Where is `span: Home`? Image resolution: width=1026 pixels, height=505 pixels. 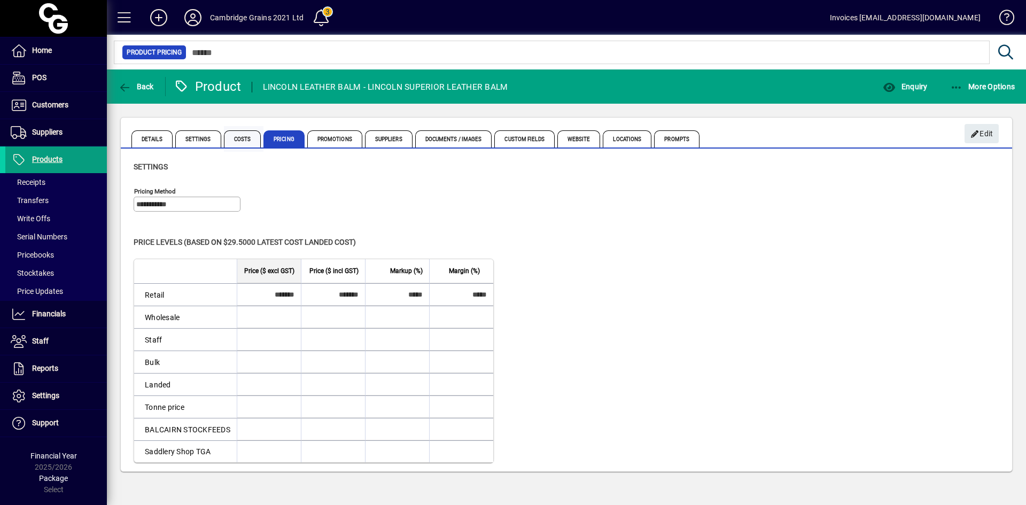
span: Home is located at coordinates (42, 50).